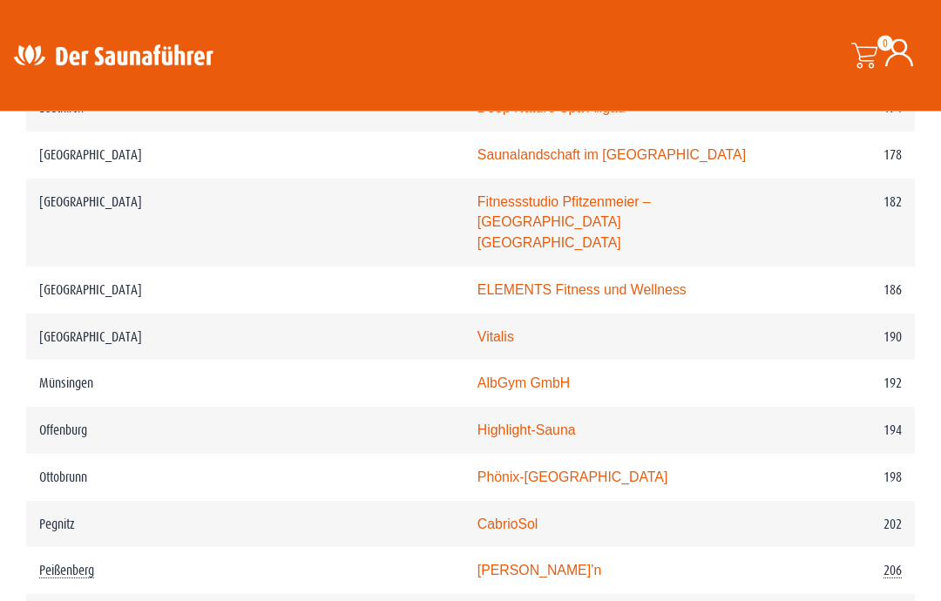  What do you see at coordinates (845, 384) in the screenshot?
I see `td: 192` at bounding box center [845, 384].